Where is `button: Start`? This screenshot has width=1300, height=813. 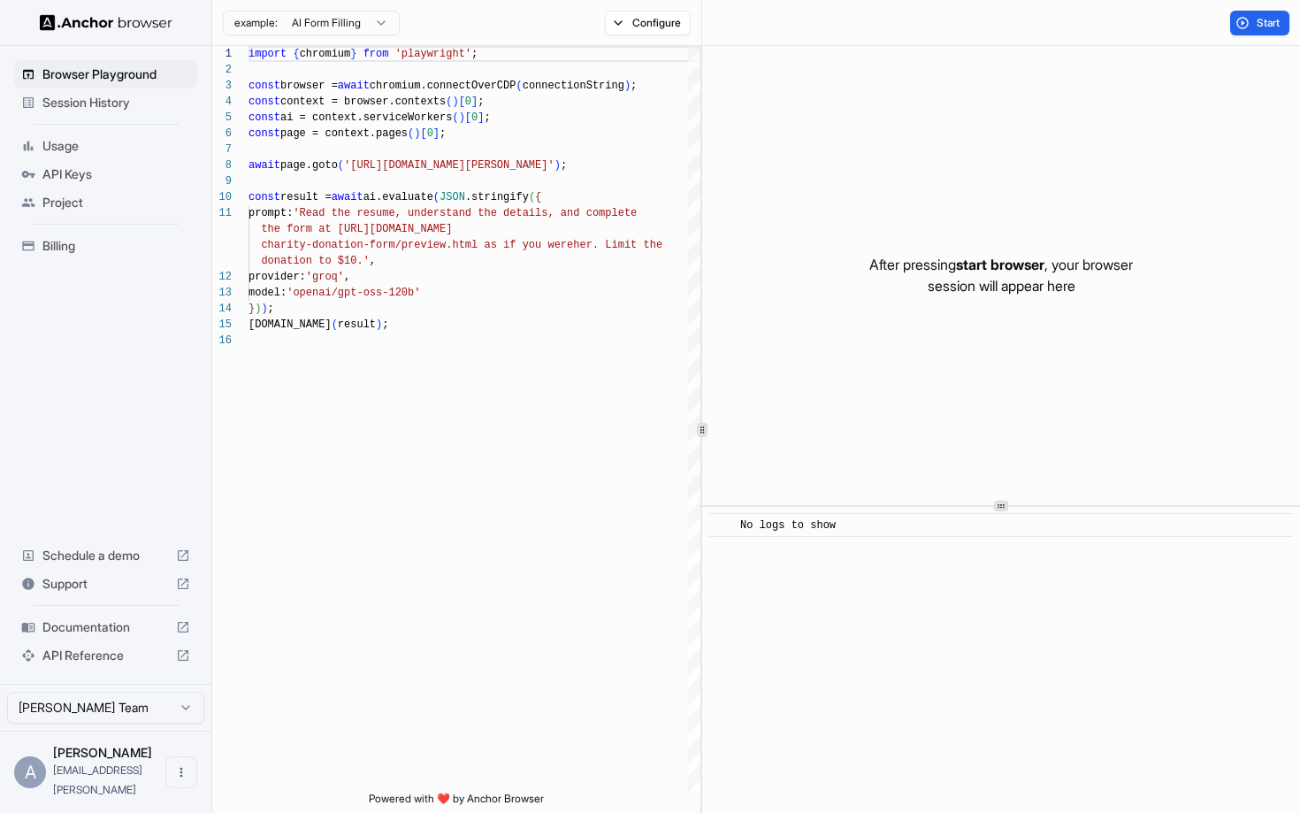
button: Start is located at coordinates (1259, 23).